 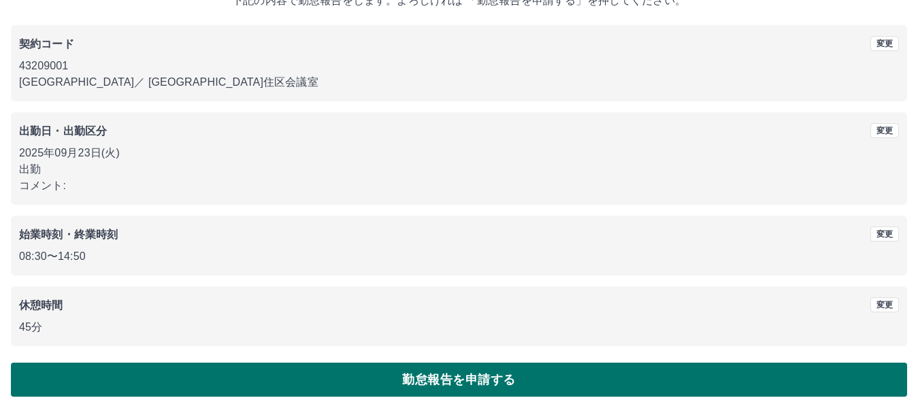 I want to click on b: 休憩時間, so click(x=41, y=305).